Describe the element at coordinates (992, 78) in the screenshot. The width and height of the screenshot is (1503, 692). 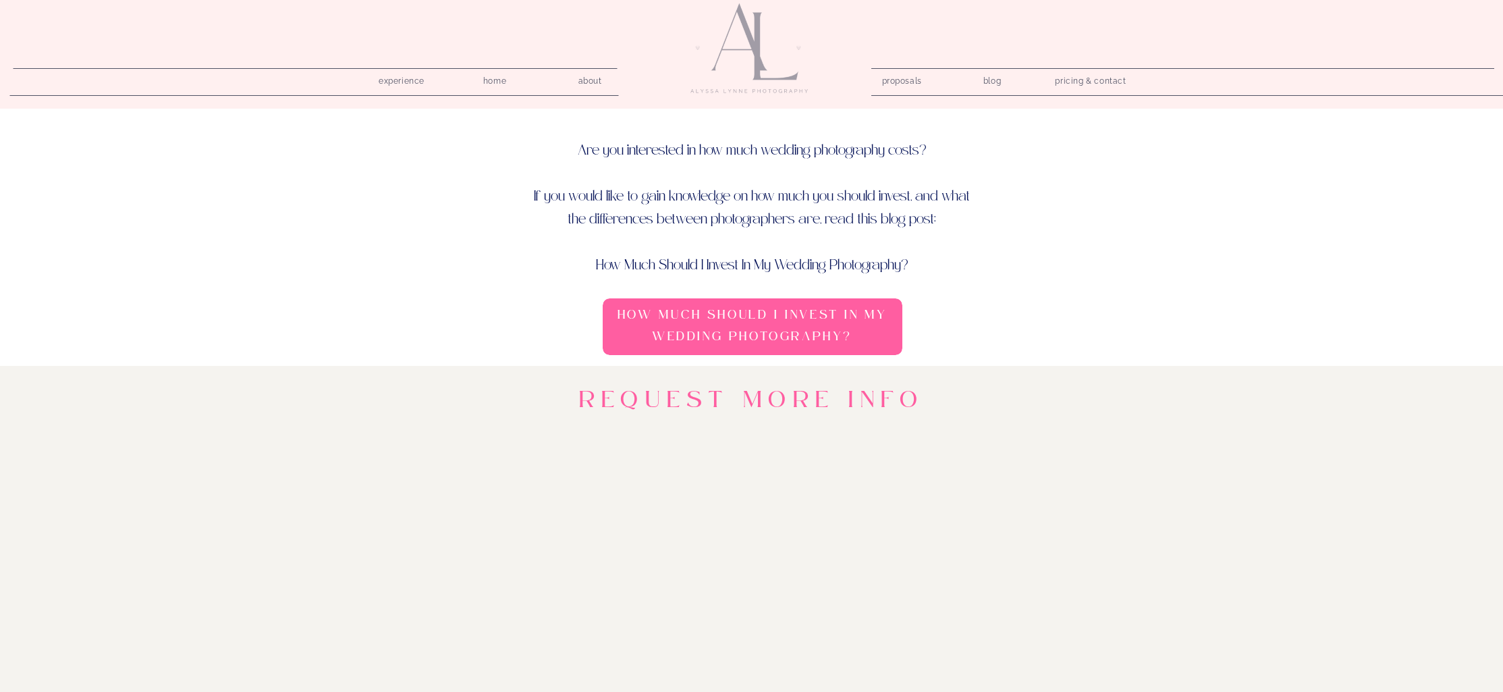
I see `nav: blog` at that location.